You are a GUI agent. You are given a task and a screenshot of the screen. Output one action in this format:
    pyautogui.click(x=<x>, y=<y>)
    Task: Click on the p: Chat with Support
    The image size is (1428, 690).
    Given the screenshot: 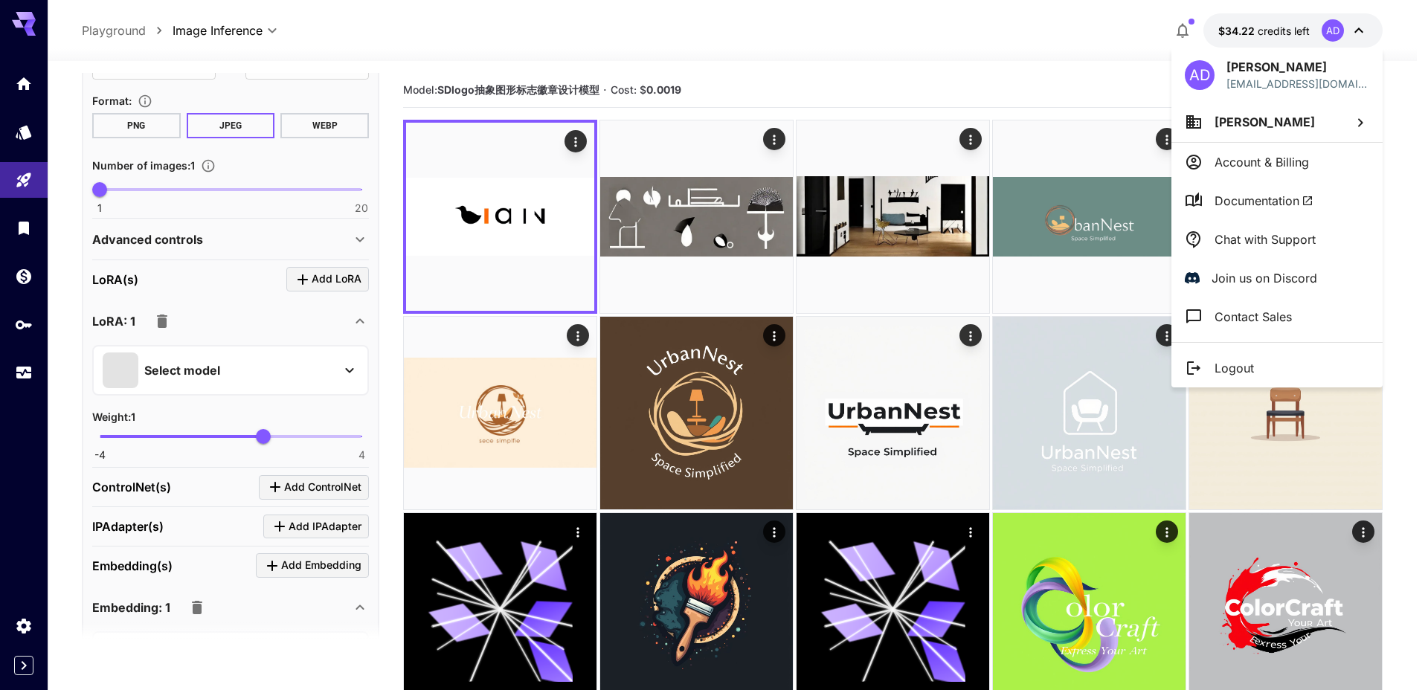 What is the action you would take?
    pyautogui.click(x=1265, y=239)
    